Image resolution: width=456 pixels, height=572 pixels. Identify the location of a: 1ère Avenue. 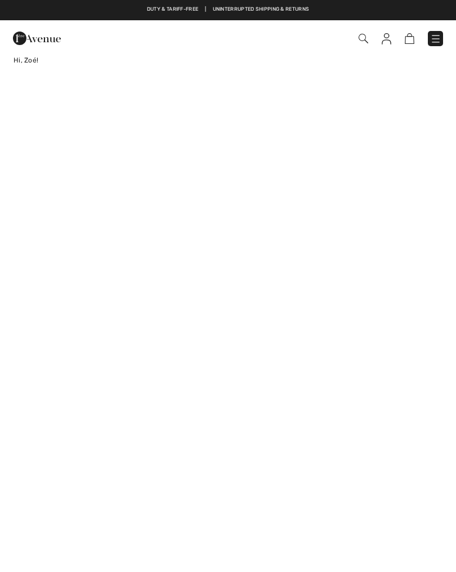
(37, 37).